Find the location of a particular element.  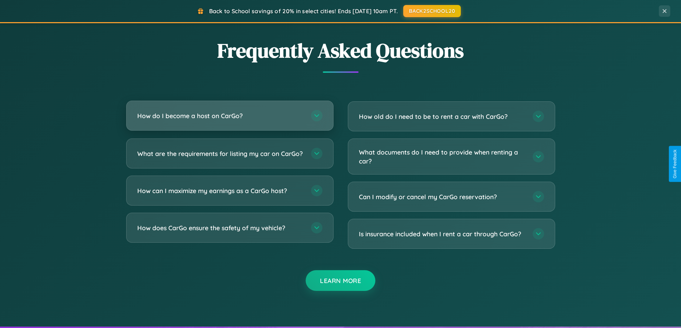

h3: How can I maximize my earnings as a CarGo host? is located at coordinates (220, 191).